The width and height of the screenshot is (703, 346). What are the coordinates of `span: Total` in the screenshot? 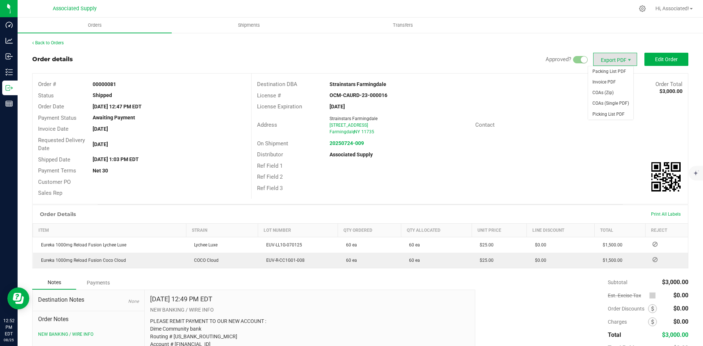 It's located at (615, 335).